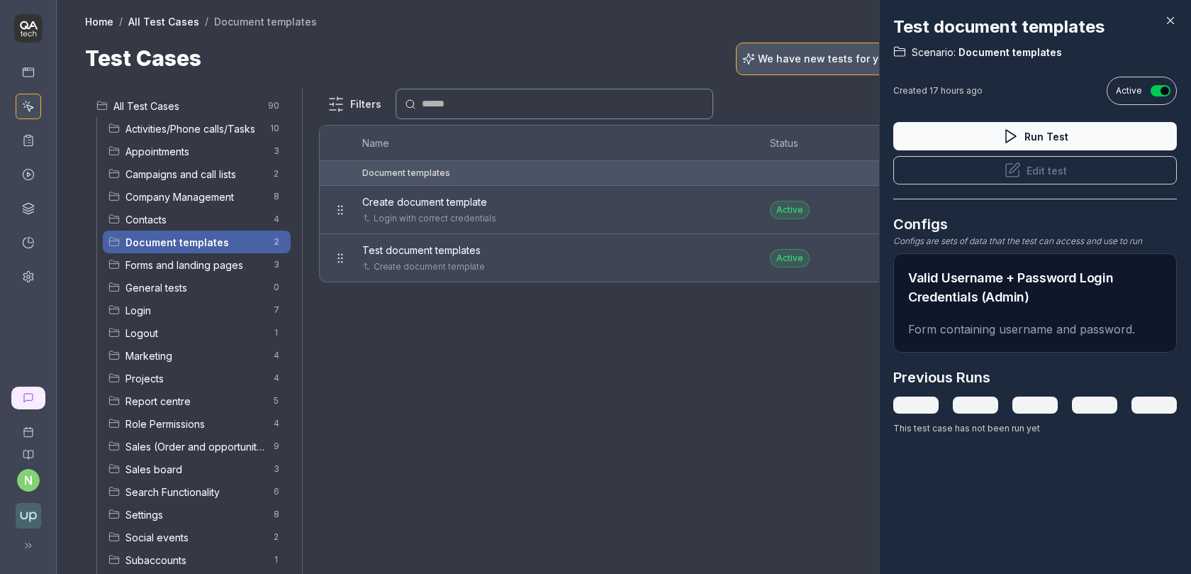 The width and height of the screenshot is (1191, 574). Describe the element at coordinates (1035, 428) in the screenshot. I see `div: This test case has not been run yet` at that location.